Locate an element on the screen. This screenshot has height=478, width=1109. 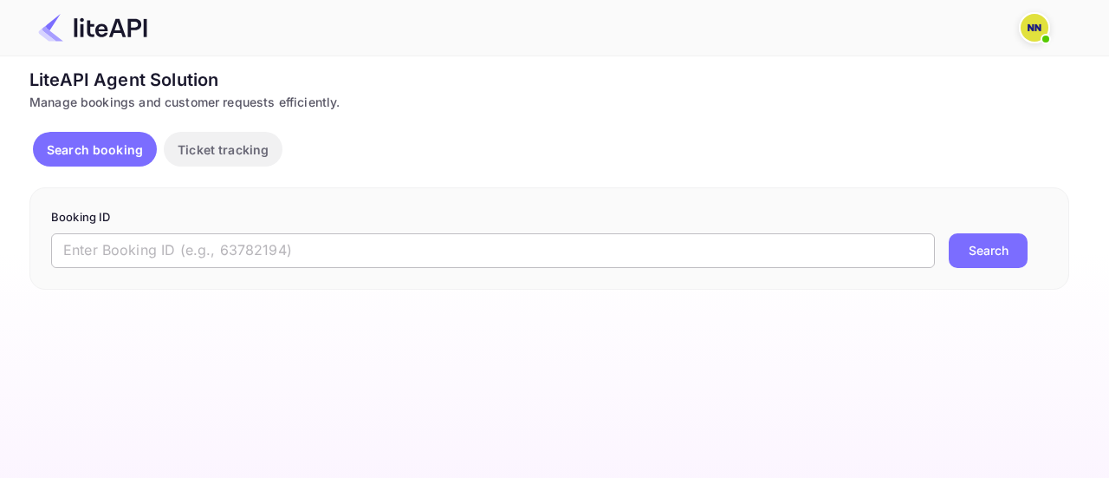
p: Ticket tracking is located at coordinates (223, 149).